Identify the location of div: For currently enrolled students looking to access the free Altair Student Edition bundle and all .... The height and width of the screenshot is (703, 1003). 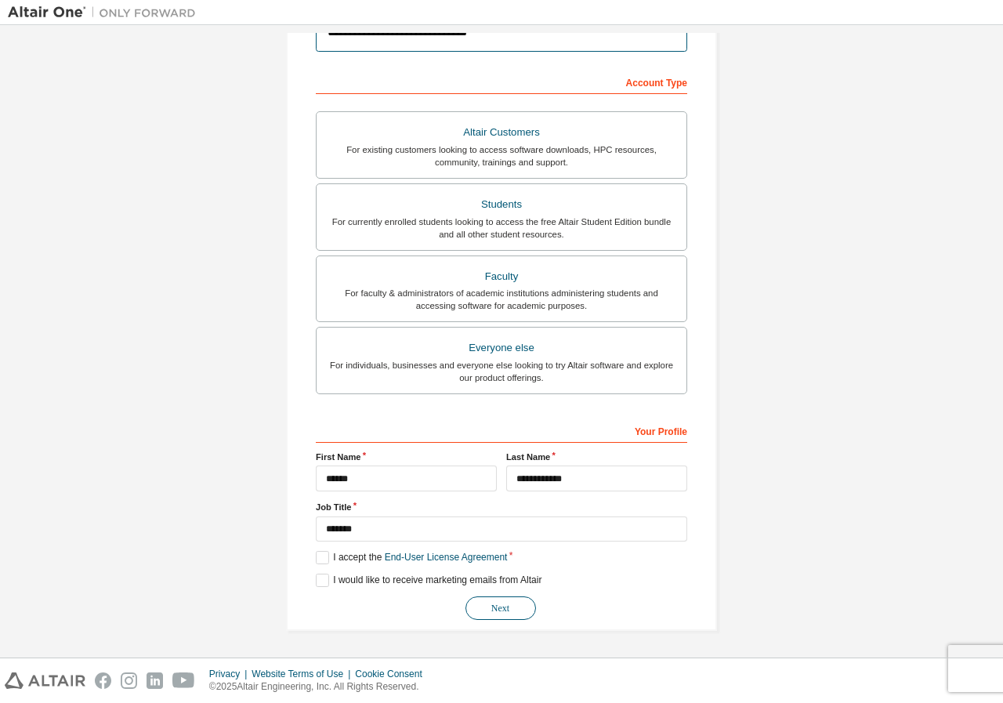
(501, 228).